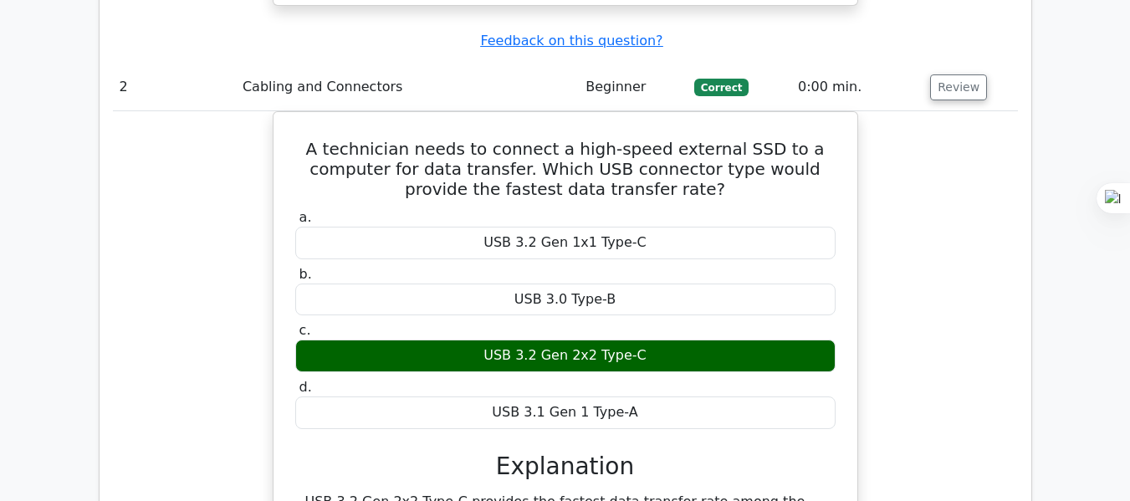 The height and width of the screenshot is (501, 1130). What do you see at coordinates (857, 87) in the screenshot?
I see `td: 0:00 min.` at bounding box center [857, 87].